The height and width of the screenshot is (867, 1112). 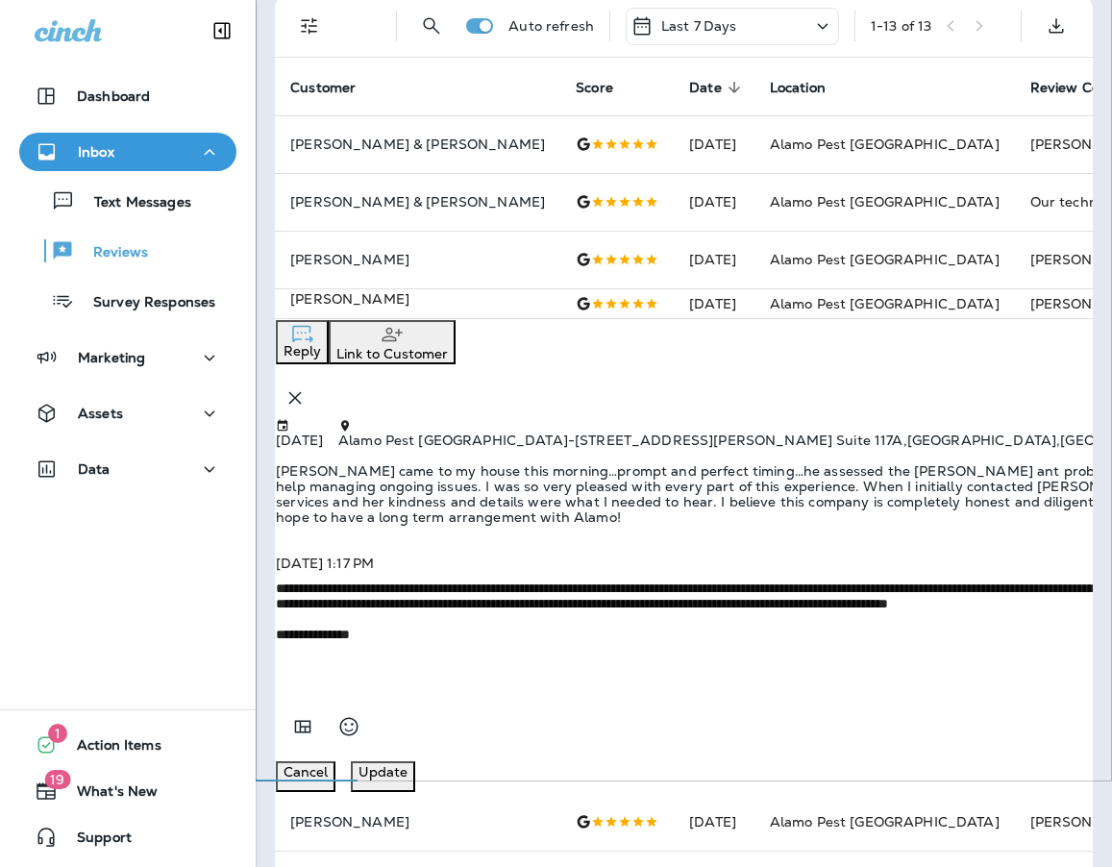 I want to click on button: Support, so click(x=128, y=837).